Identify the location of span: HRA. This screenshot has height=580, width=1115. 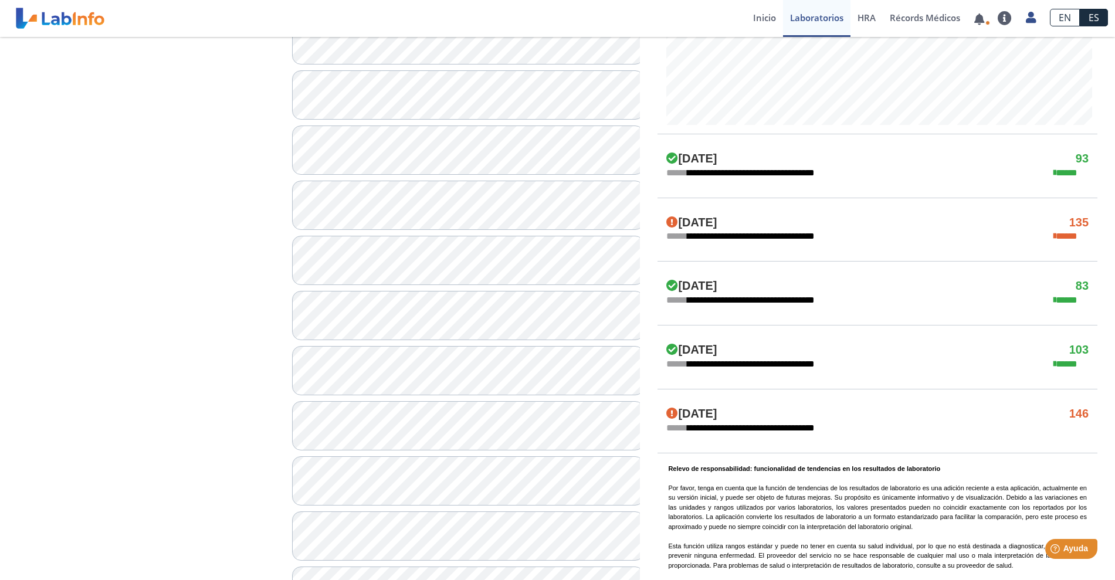
(867, 18).